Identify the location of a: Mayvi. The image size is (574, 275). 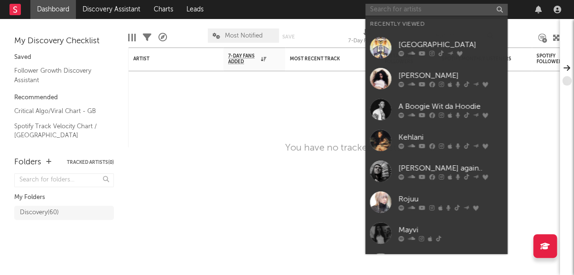
(436, 232).